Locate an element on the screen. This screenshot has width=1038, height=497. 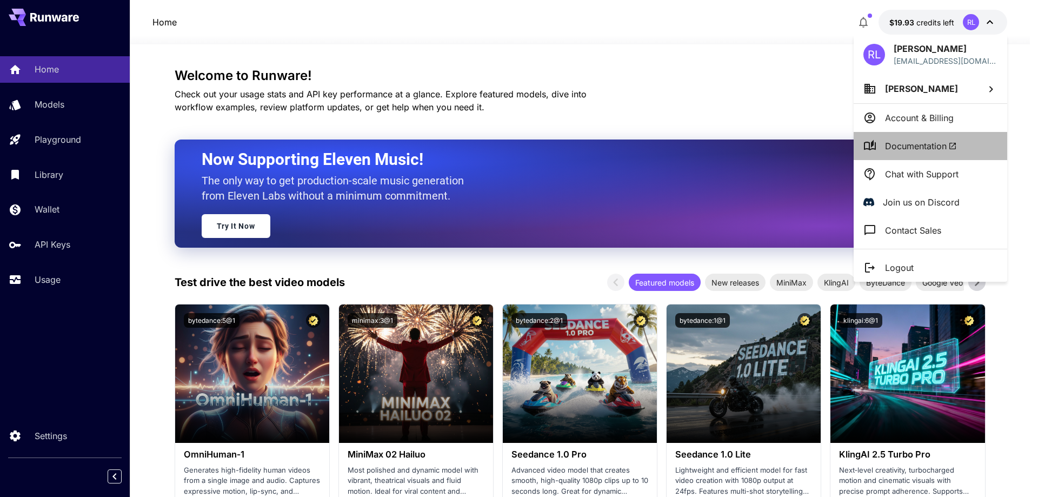
p: Chat with Support is located at coordinates (922, 174).